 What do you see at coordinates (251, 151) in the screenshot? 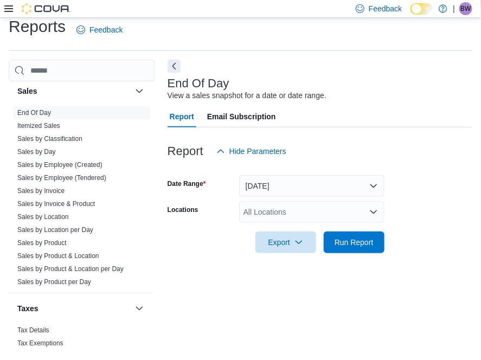
I see `button: Hide Parameters` at bounding box center [251, 151].